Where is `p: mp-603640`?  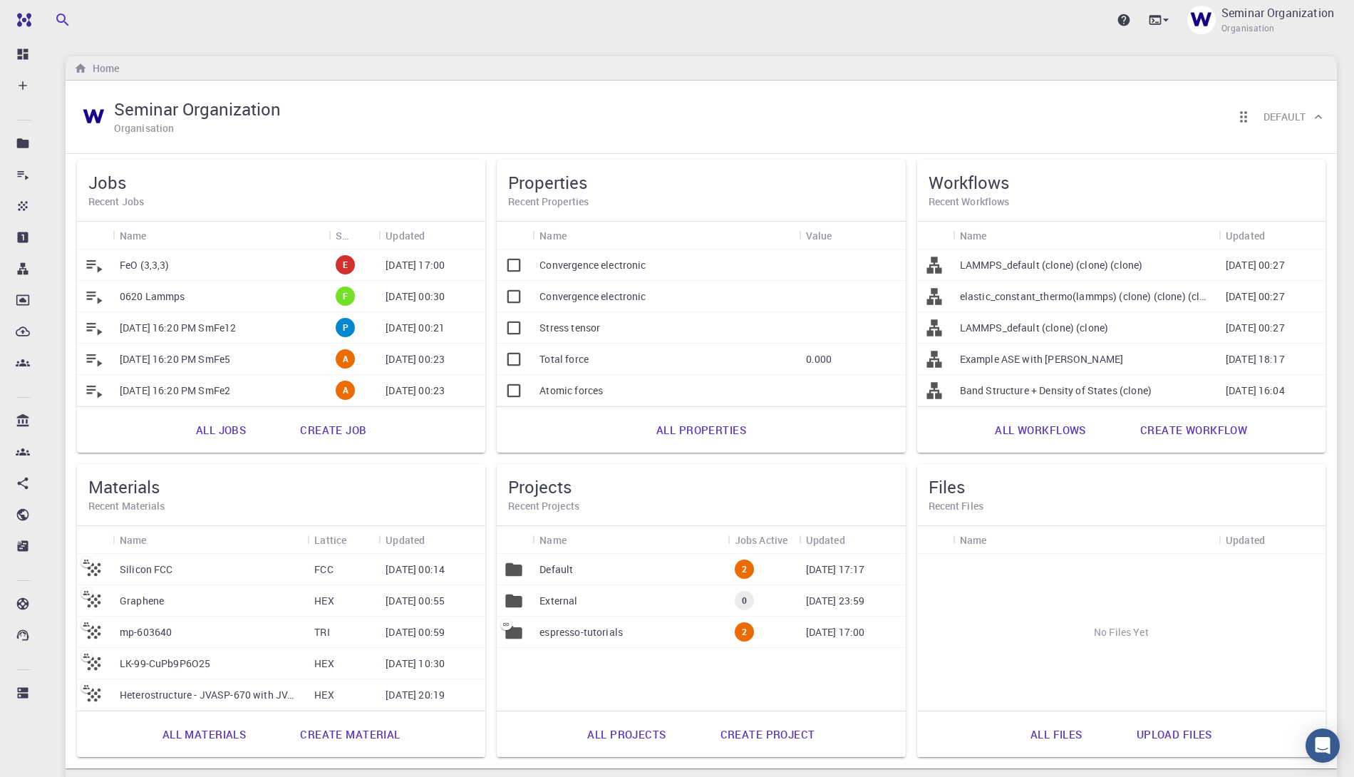
p: mp-603640 is located at coordinates (145, 632).